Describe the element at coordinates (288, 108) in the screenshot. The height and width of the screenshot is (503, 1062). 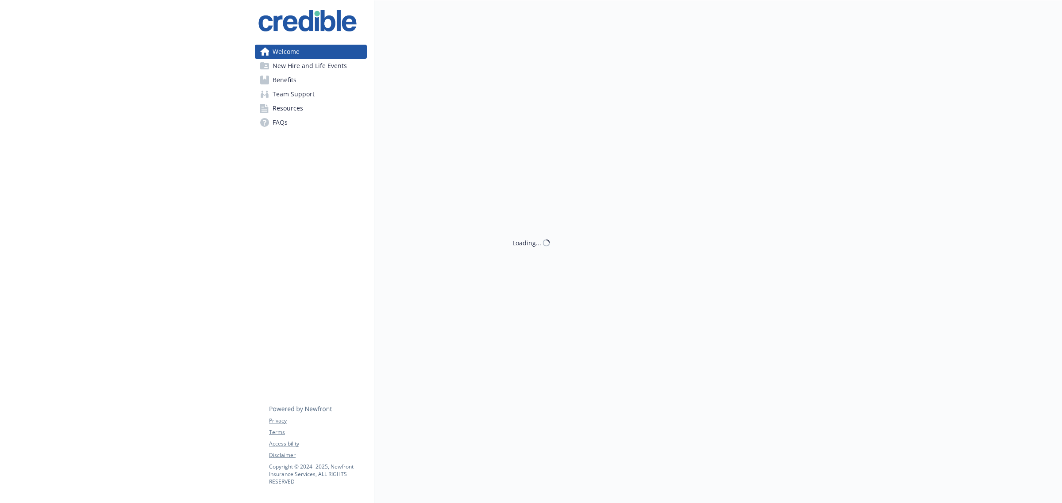
I see `span: Resources` at that location.